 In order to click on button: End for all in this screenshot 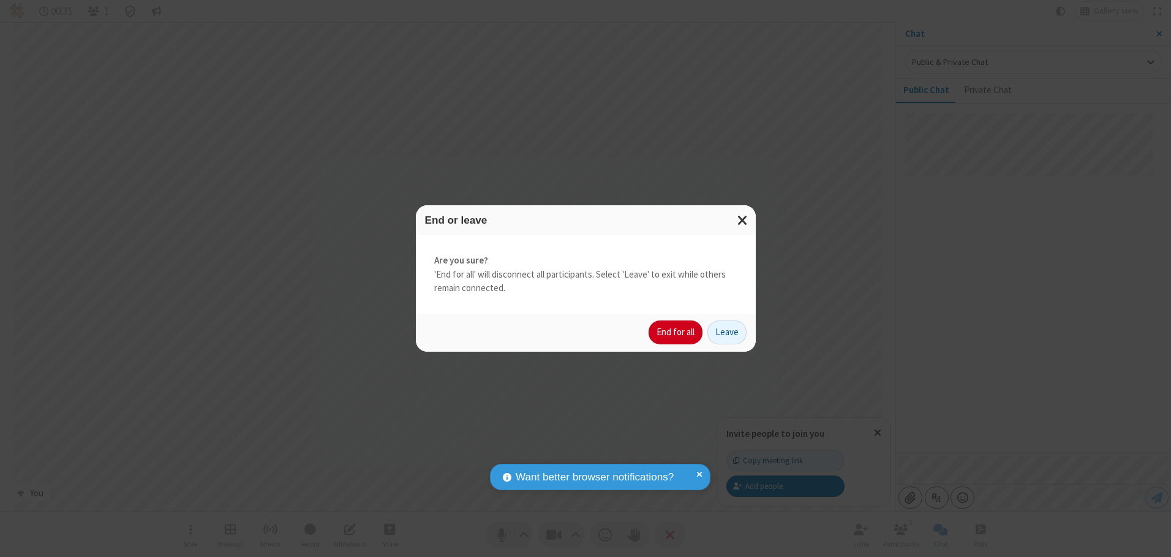, I will do `click(676, 333)`.